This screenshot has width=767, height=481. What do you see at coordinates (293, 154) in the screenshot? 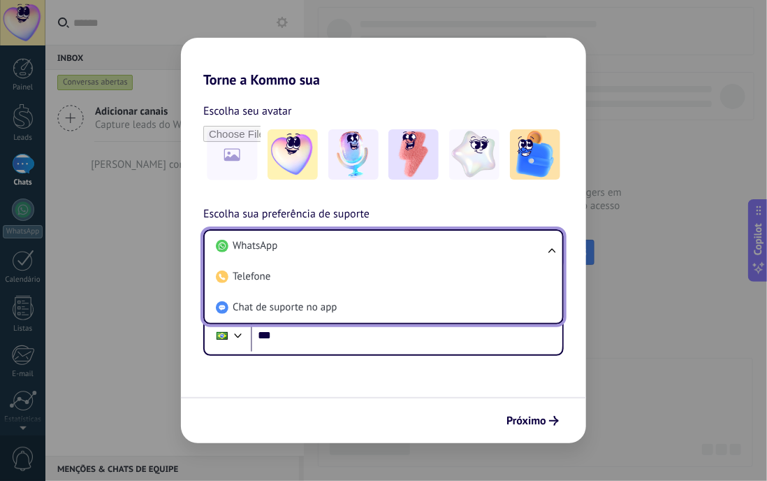
I see `img: -1.jpeg` at bounding box center [293, 154].